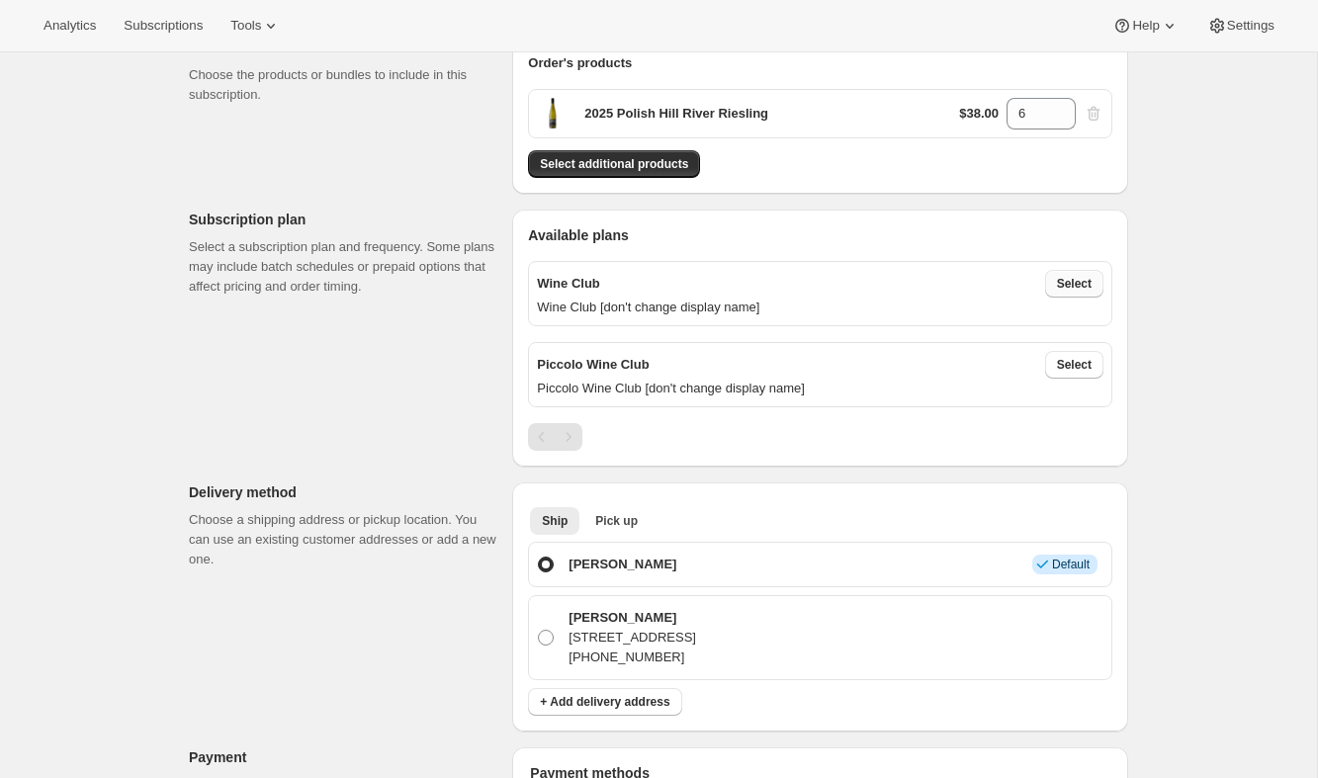  Describe the element at coordinates (342, 540) in the screenshot. I see `p: Choose a shipping address or pickup location. You can use an existing customer addresses or add a...` at that location.